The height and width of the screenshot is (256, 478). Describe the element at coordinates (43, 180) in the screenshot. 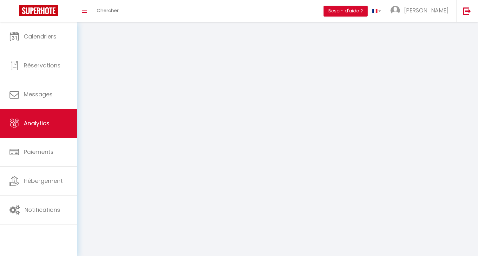

I see `span: Hébergement` at that location.